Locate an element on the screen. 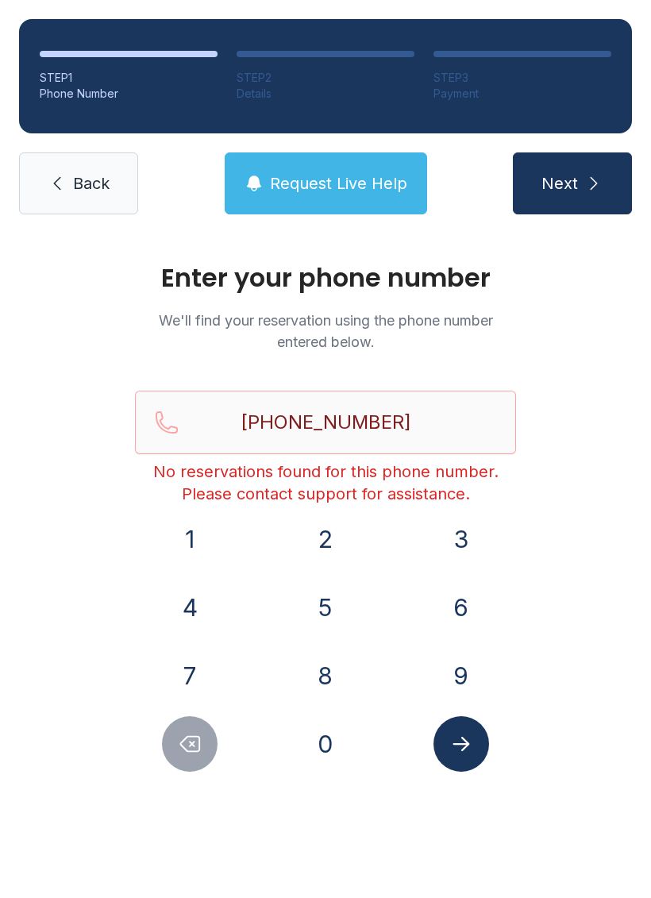 The width and height of the screenshot is (651, 898). button: 0 is located at coordinates (326, 744).